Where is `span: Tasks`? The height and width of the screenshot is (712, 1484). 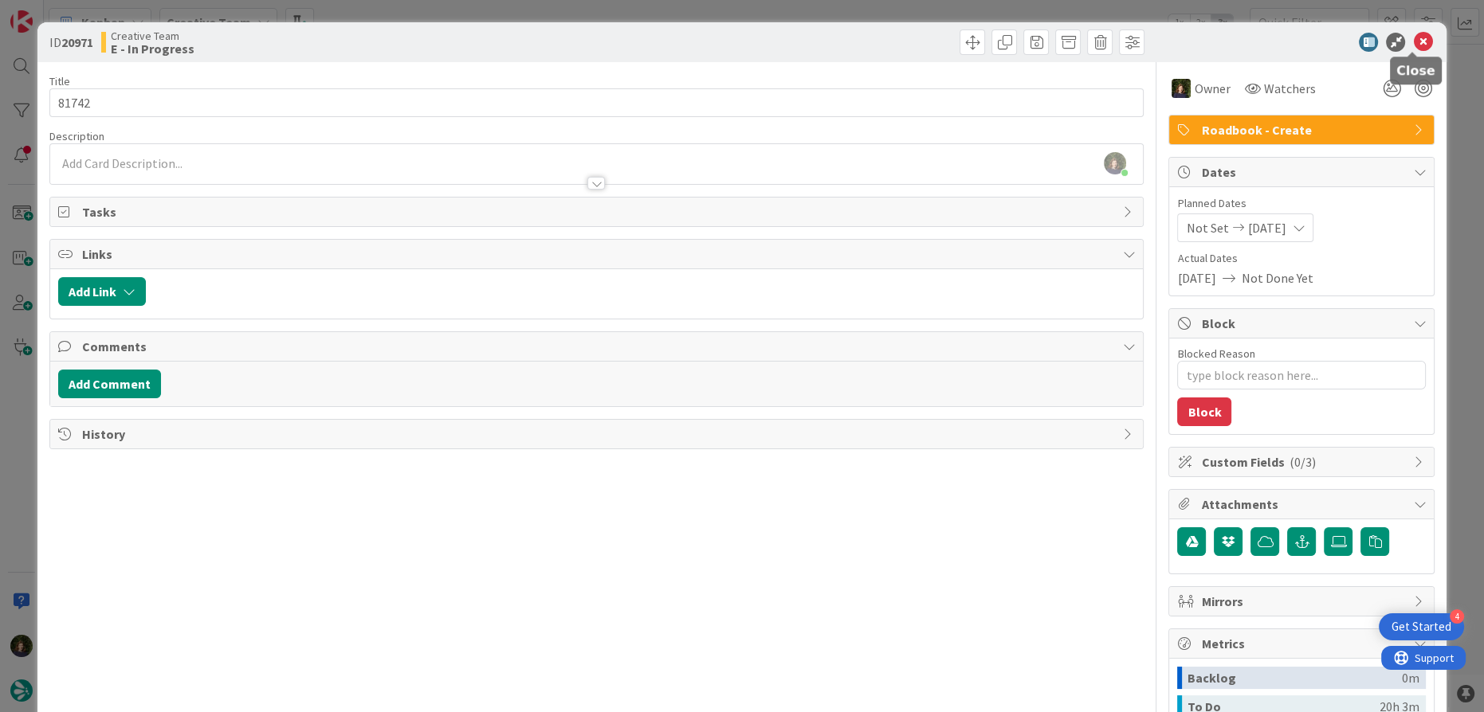
span: Tasks is located at coordinates (599, 212).